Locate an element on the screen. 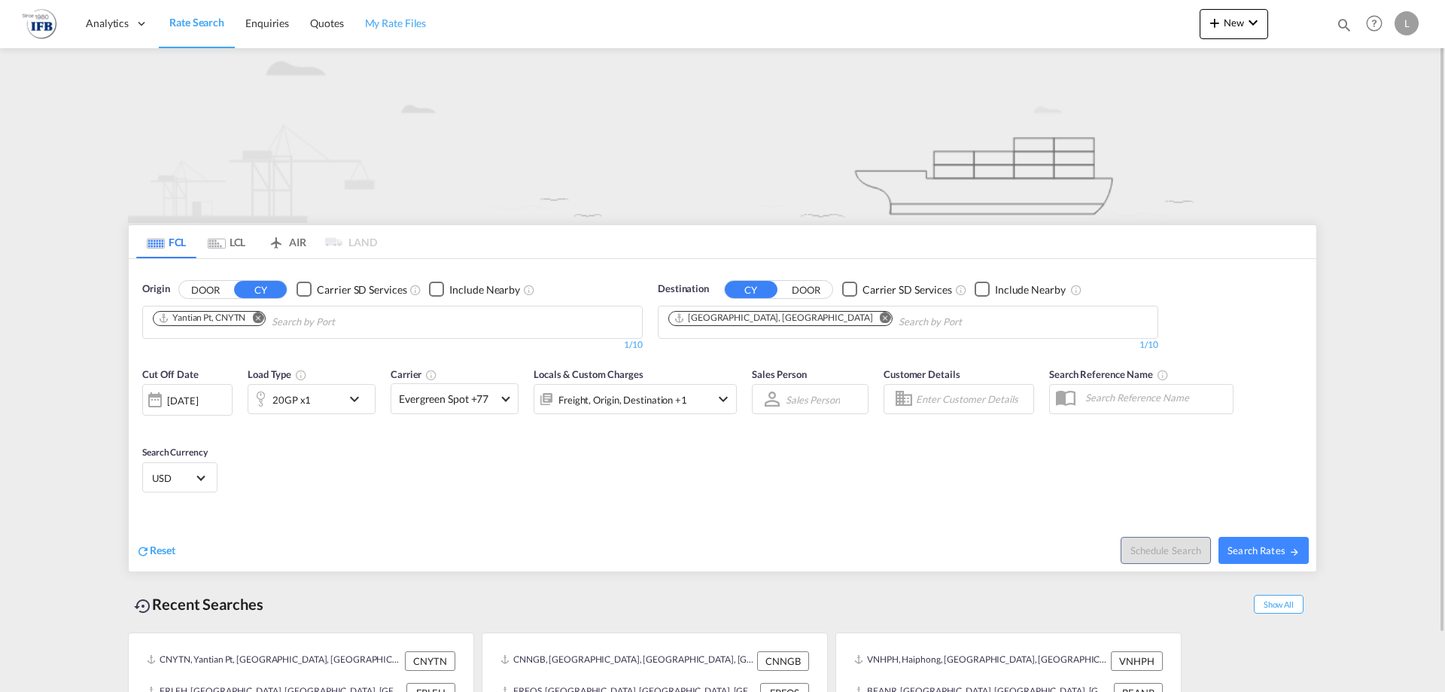  div: icon-magnify is located at coordinates (1344, 28).